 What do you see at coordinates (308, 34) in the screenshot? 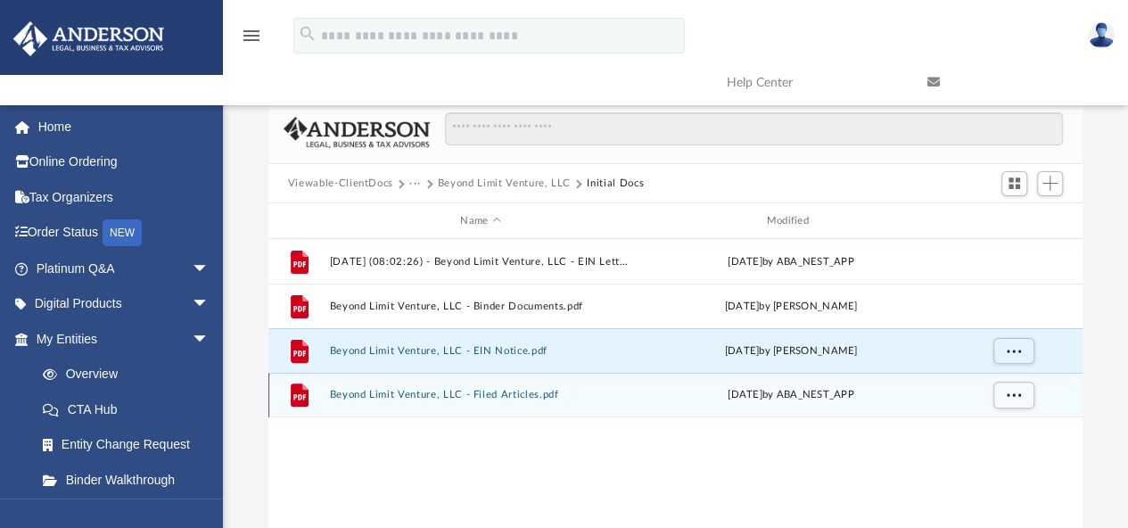
I see `i: search` at bounding box center [308, 34].